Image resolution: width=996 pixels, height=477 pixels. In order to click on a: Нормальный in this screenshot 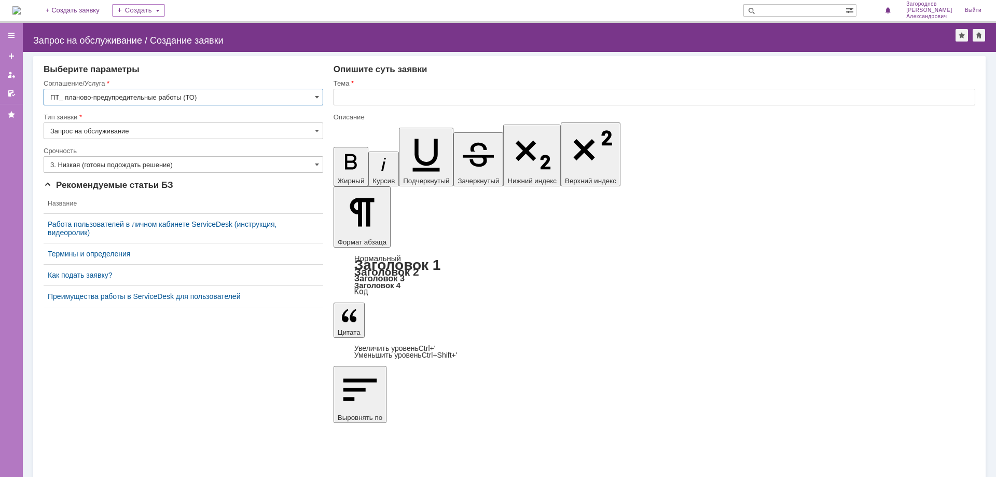, I will do `click(378, 258)`.